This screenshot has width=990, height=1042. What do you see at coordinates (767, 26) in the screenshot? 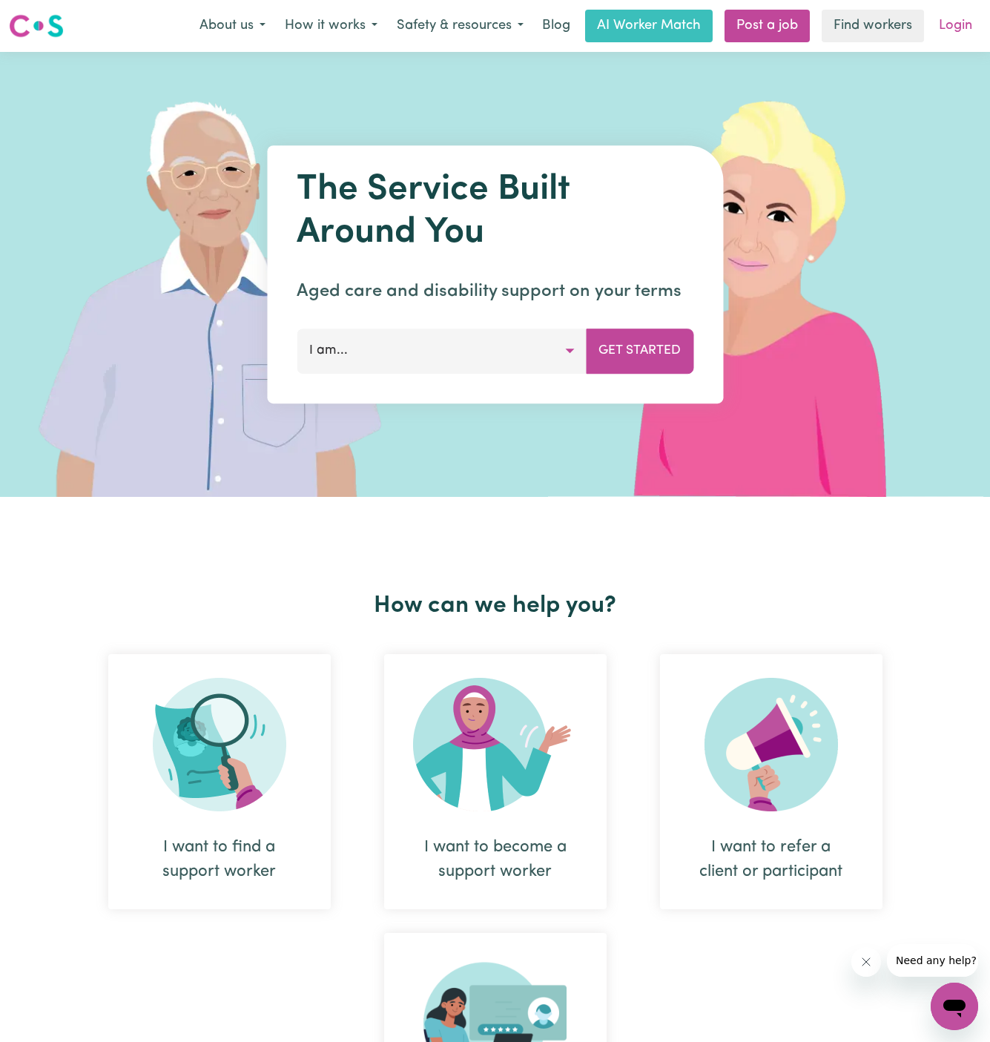
I see `a: Post a job` at bounding box center [767, 26].